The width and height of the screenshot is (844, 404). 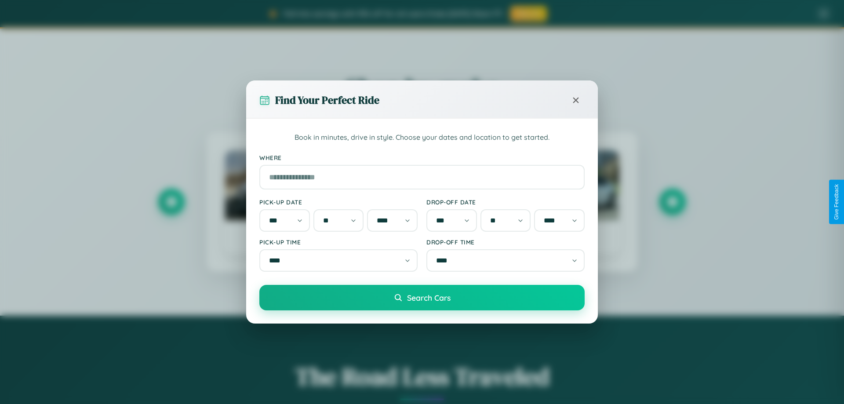 What do you see at coordinates (422, 138) in the screenshot?
I see `p: Book in minutes, drive in style. Choose your dates and location to get started.` at bounding box center [422, 138].